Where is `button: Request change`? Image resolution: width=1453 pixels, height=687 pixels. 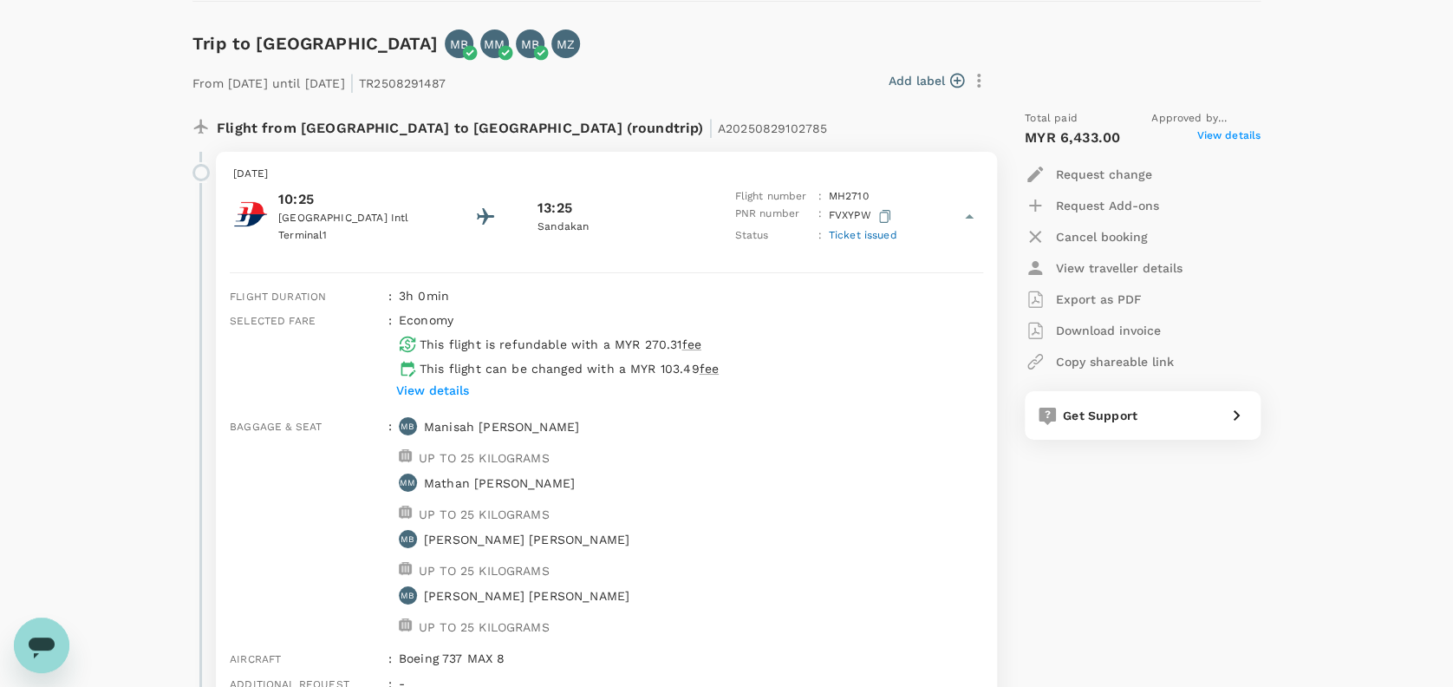
button: Request change is located at coordinates (1088, 174).